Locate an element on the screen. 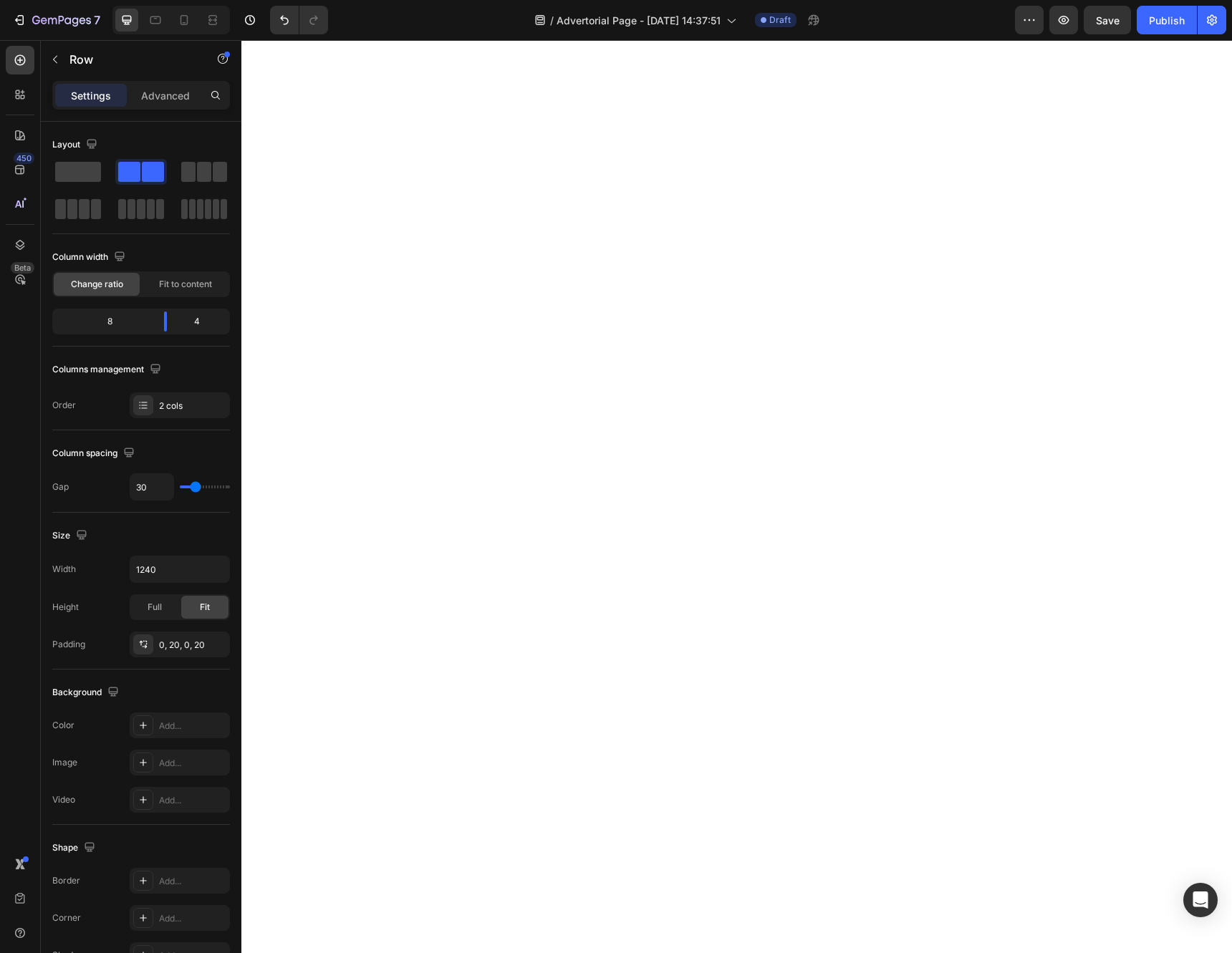 Image resolution: width=1232 pixels, height=953 pixels. div: Height is located at coordinates (65, 608).